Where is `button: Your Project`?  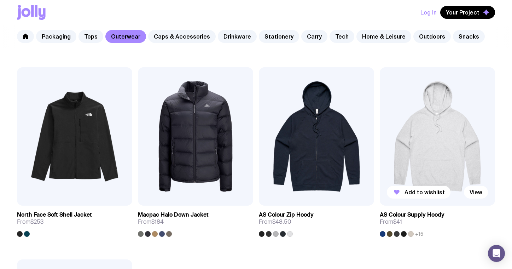
button: Your Project is located at coordinates (467, 12).